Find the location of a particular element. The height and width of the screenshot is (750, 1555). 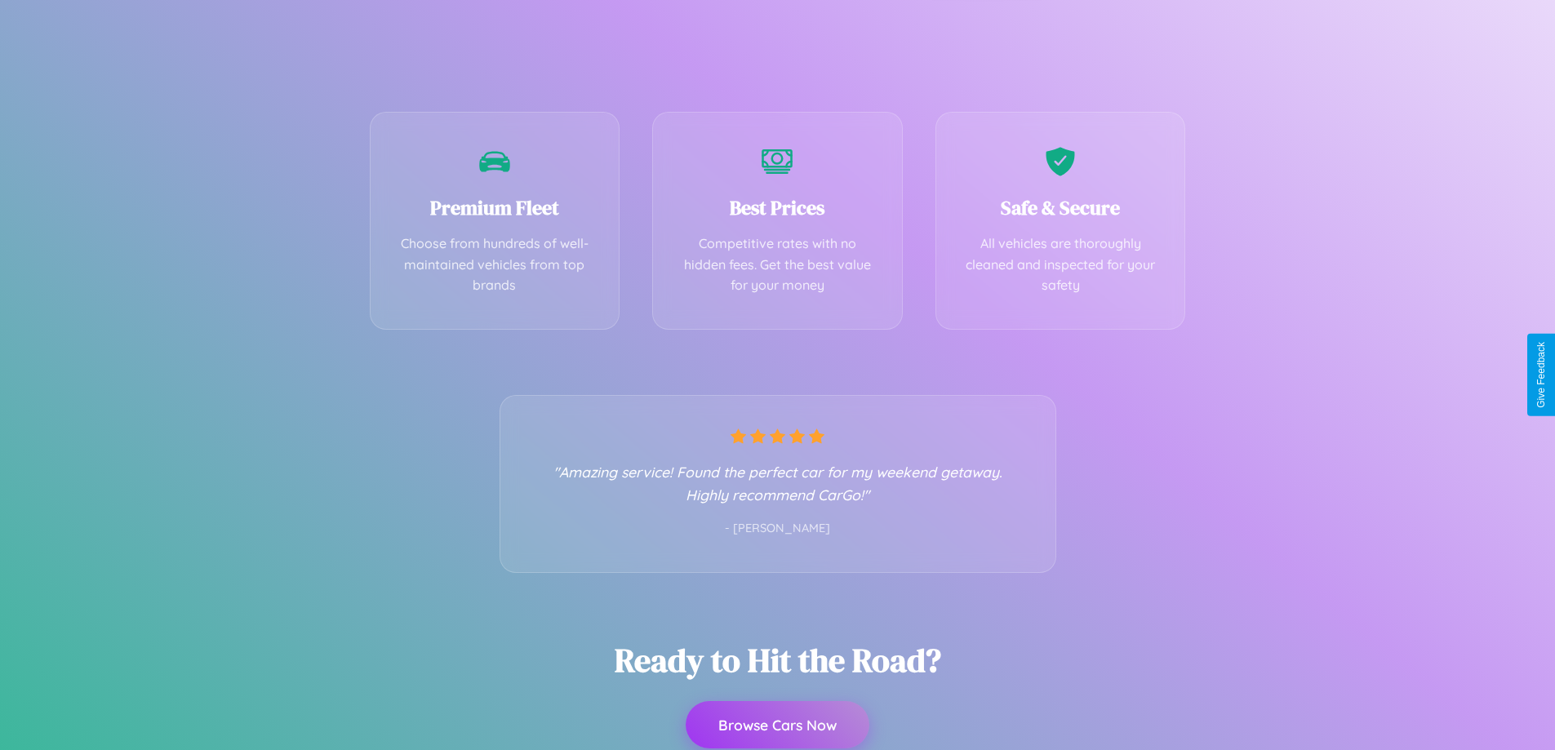

p: Competitive rates with no hidden fees. Get the best value for your money is located at coordinates (777, 264).